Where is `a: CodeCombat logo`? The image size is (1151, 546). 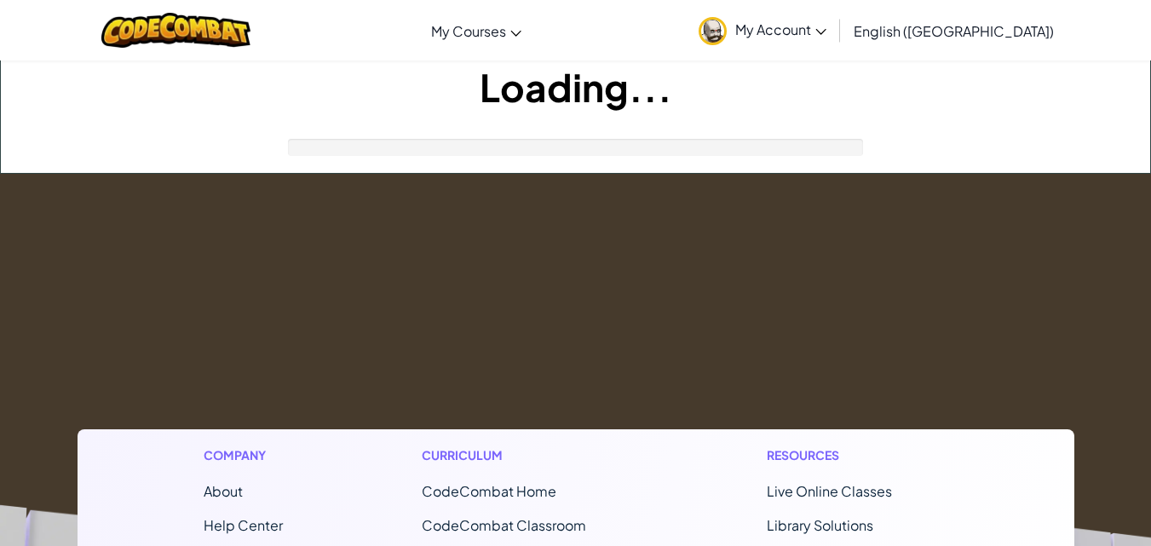
a: CodeCombat logo is located at coordinates (176, 30).